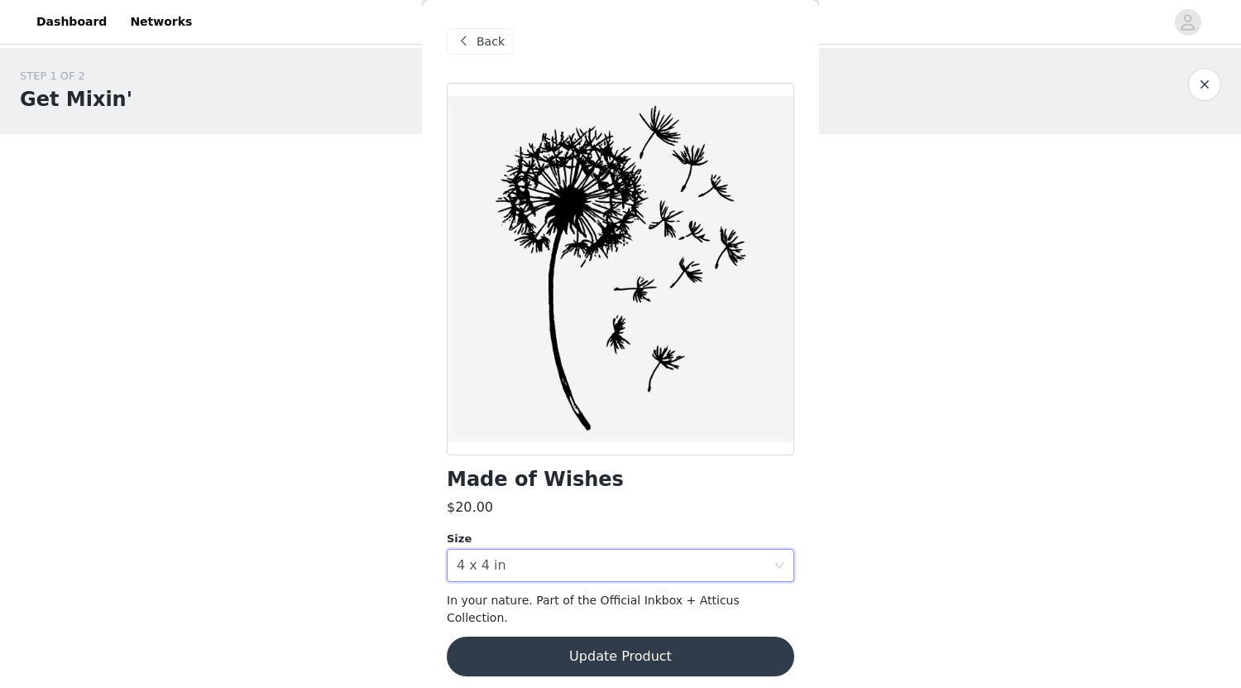 This screenshot has height=688, width=1241. Describe the element at coordinates (76, 76) in the screenshot. I see `div: STEP 1 OF 2` at that location.